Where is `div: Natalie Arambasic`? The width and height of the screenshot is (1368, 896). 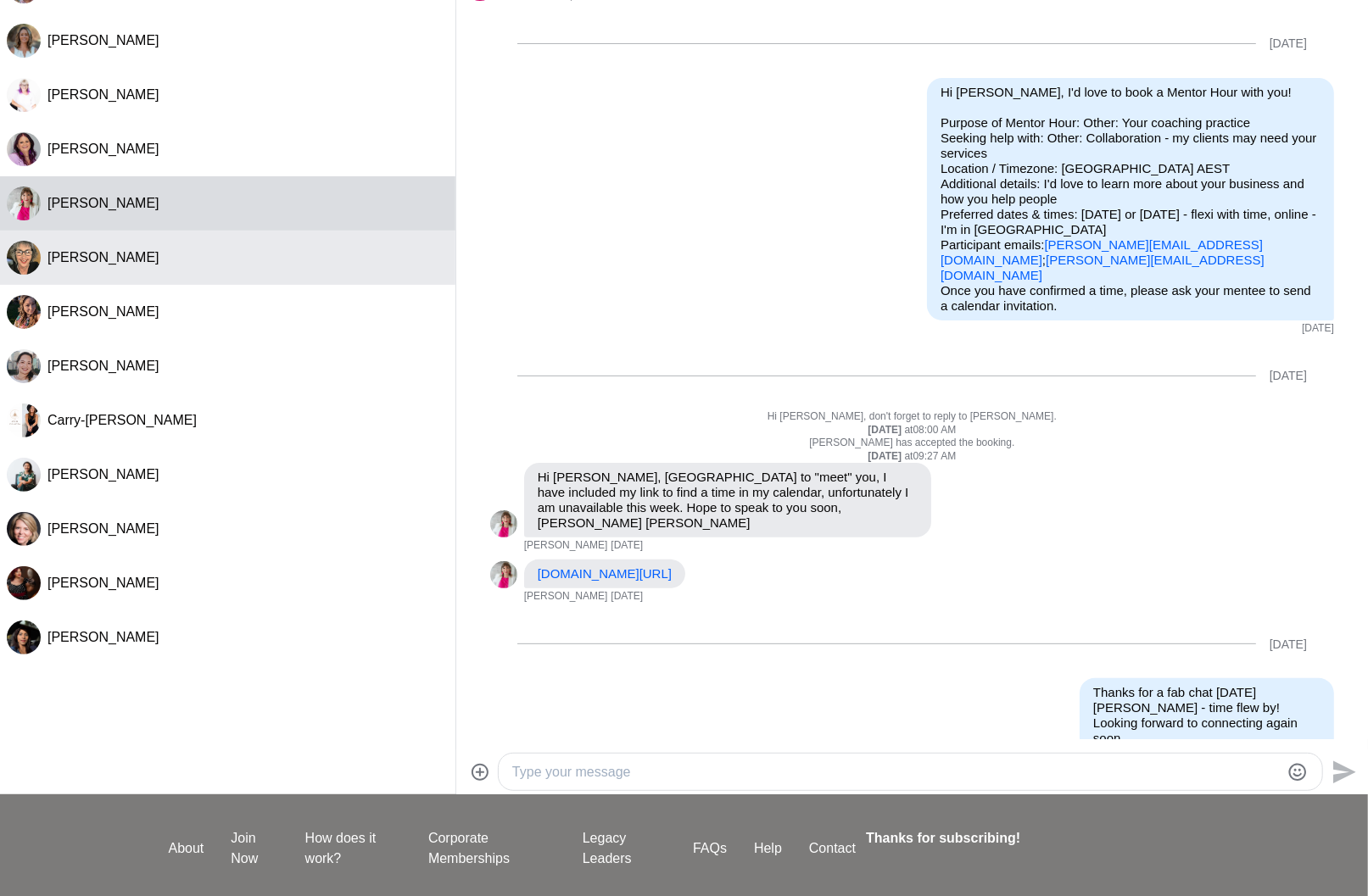
div: Natalie Arambasic is located at coordinates (23, 312).